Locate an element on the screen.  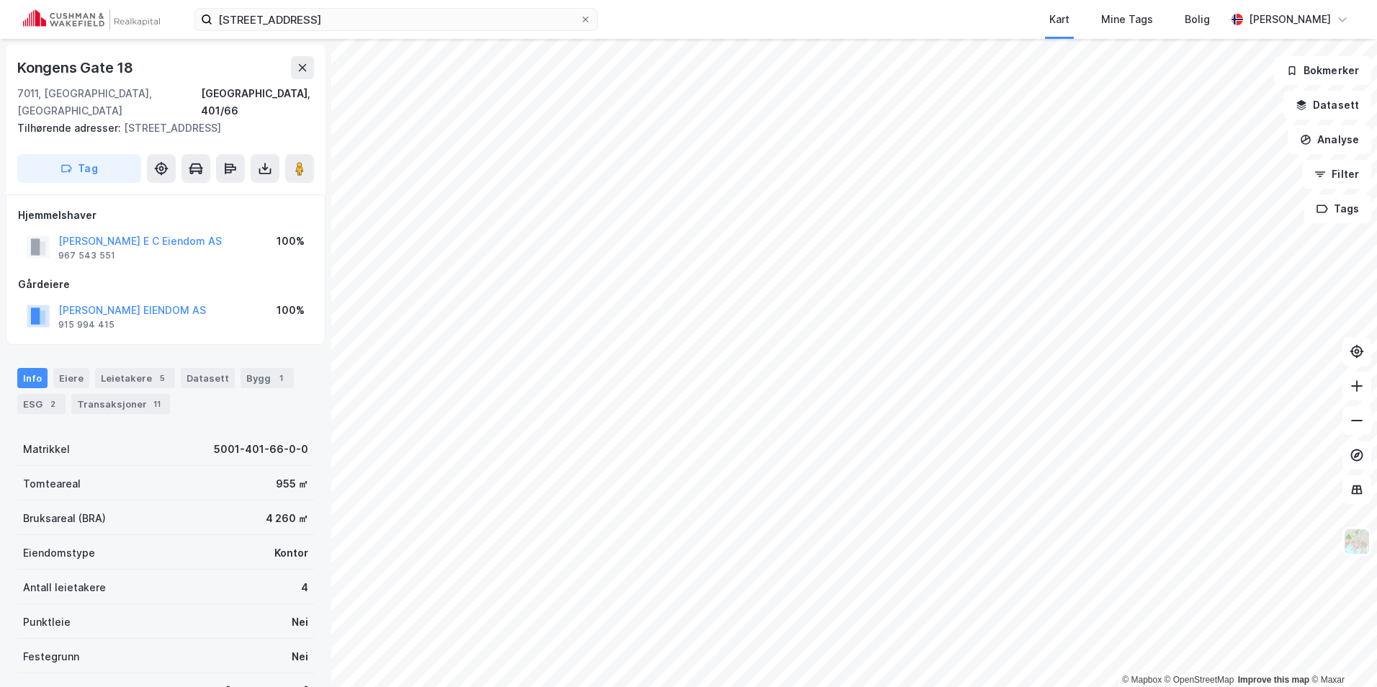
div: Antall leietakere is located at coordinates (64, 588).